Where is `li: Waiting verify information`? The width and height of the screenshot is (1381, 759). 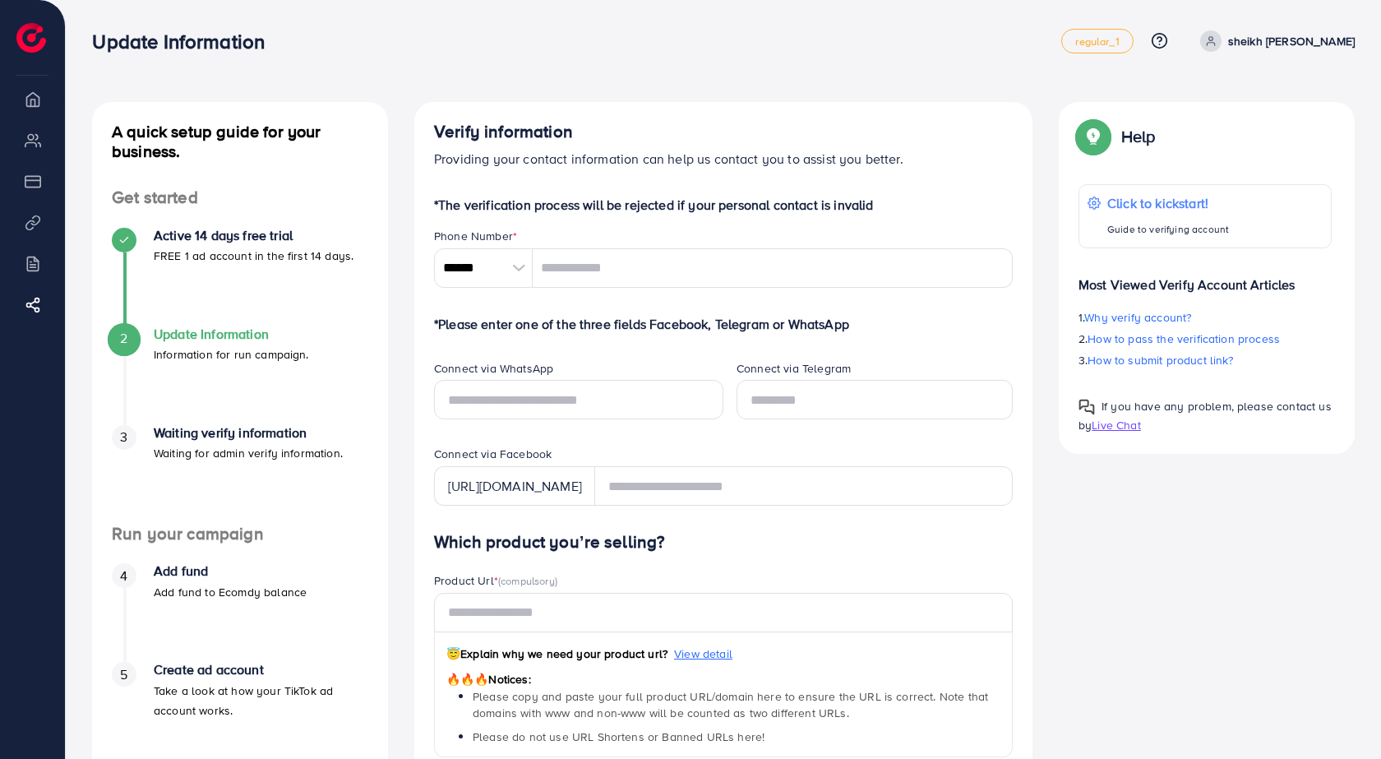 li: Waiting verify information is located at coordinates (240, 474).